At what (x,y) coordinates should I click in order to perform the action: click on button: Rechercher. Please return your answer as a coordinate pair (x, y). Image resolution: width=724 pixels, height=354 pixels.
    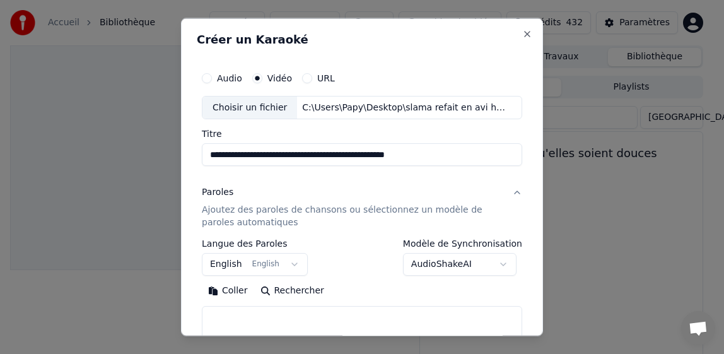
    Looking at the image, I should click on (292, 291).